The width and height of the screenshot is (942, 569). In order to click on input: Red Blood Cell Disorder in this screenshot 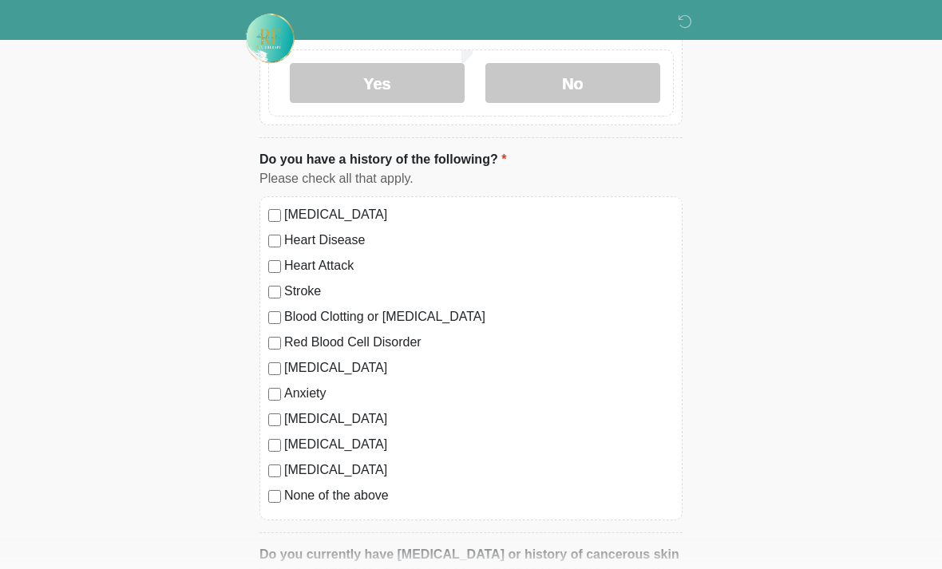, I will do `click(275, 343)`.